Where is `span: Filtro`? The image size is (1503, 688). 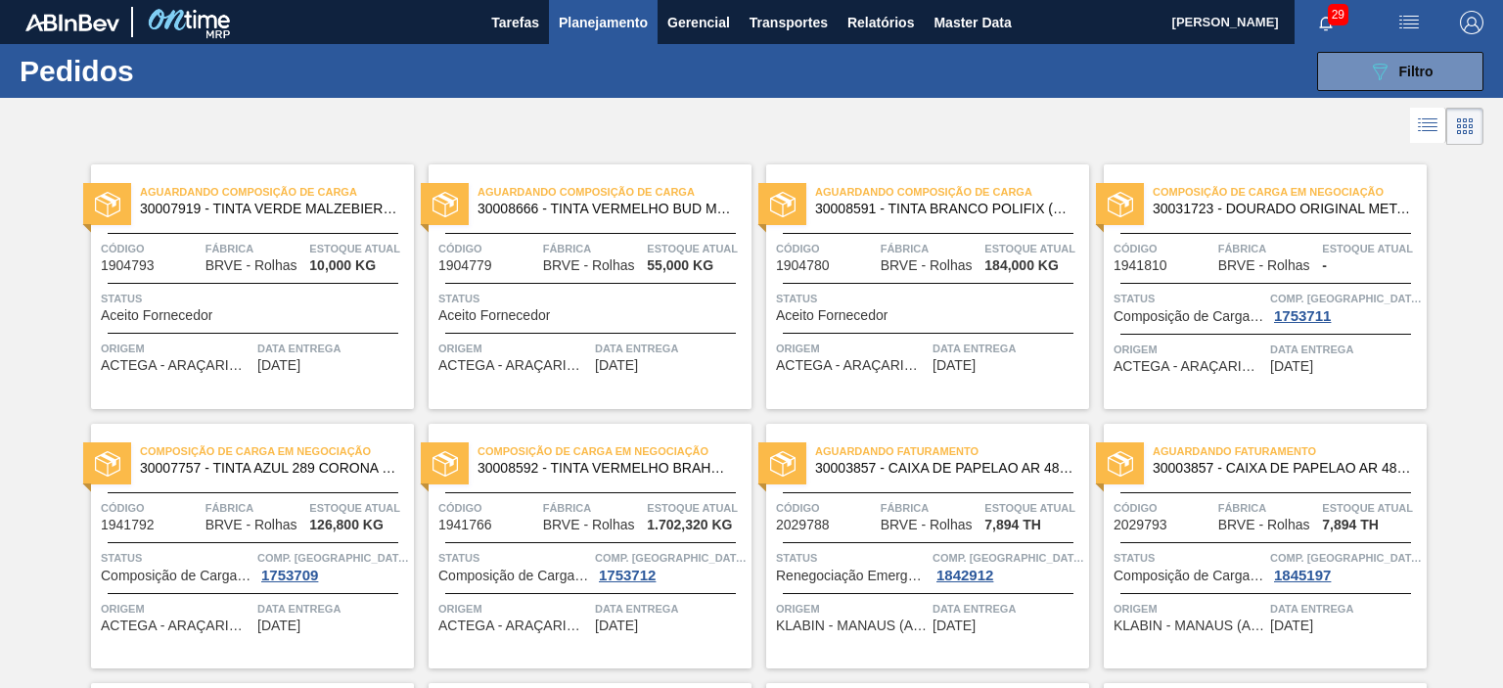
span: Filtro is located at coordinates (1416, 71).